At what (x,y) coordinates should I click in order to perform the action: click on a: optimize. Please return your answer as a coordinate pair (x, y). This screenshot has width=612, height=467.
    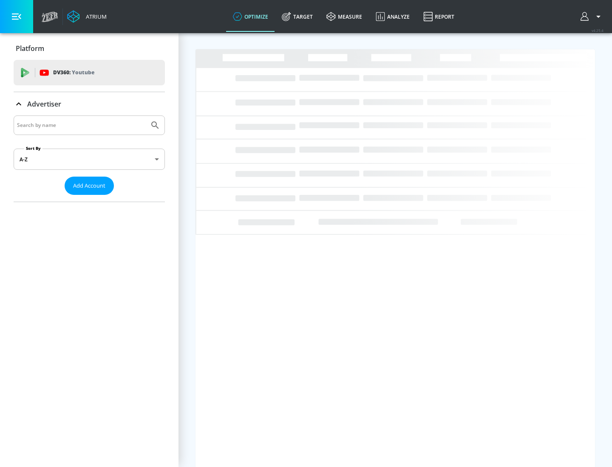
    Looking at the image, I should click on (250, 17).